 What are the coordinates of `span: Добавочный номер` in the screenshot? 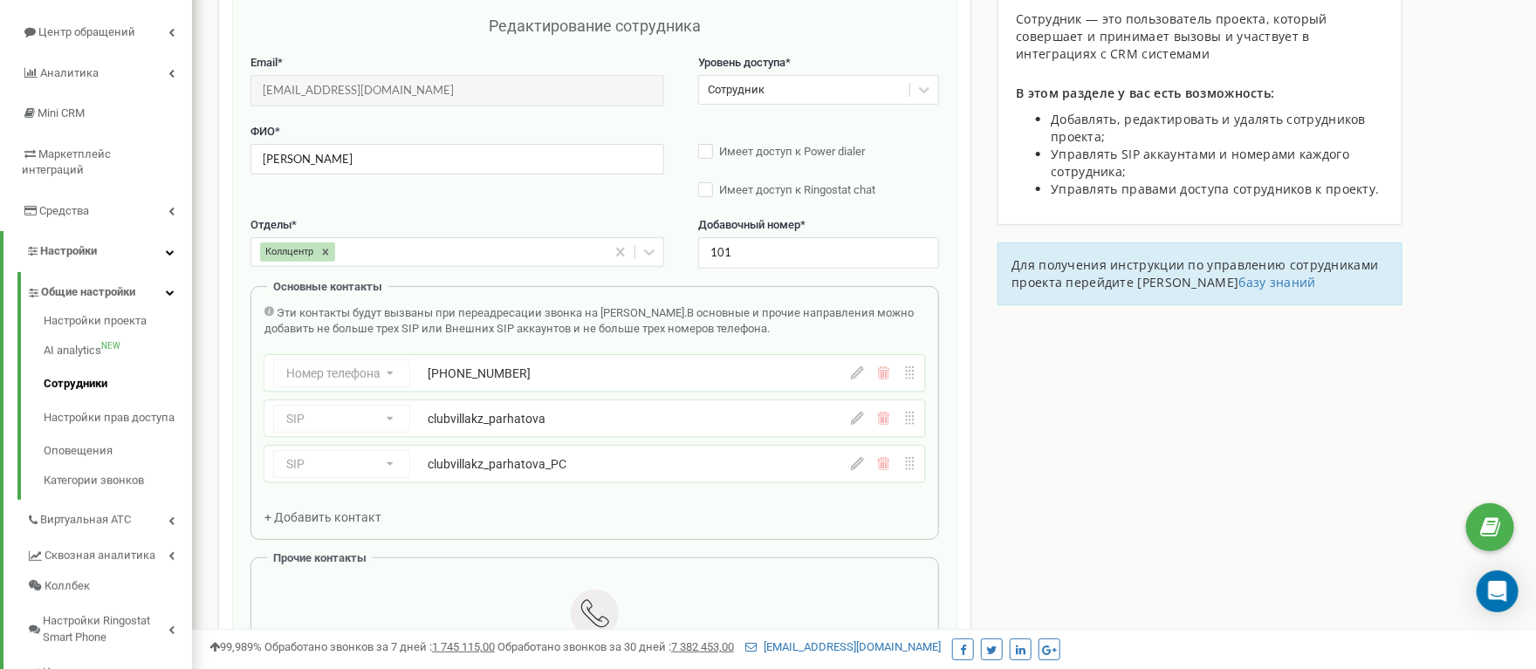 It's located at (749, 224).